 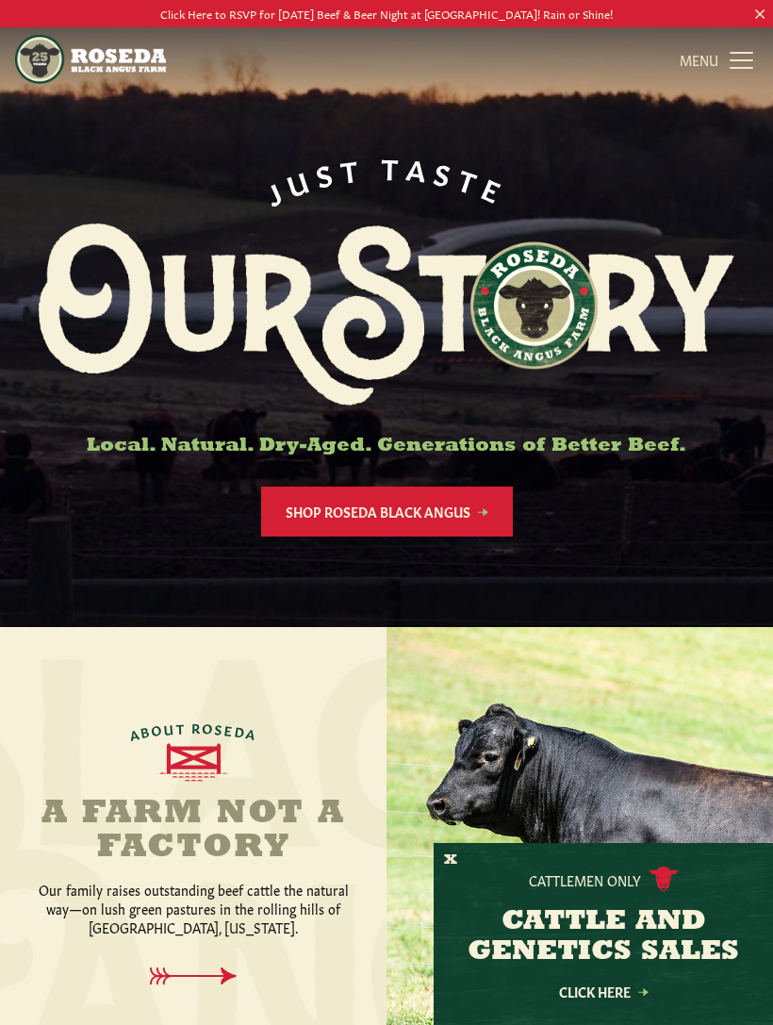 What do you see at coordinates (240, 731) in the screenshot?
I see `span: D` at bounding box center [240, 731].